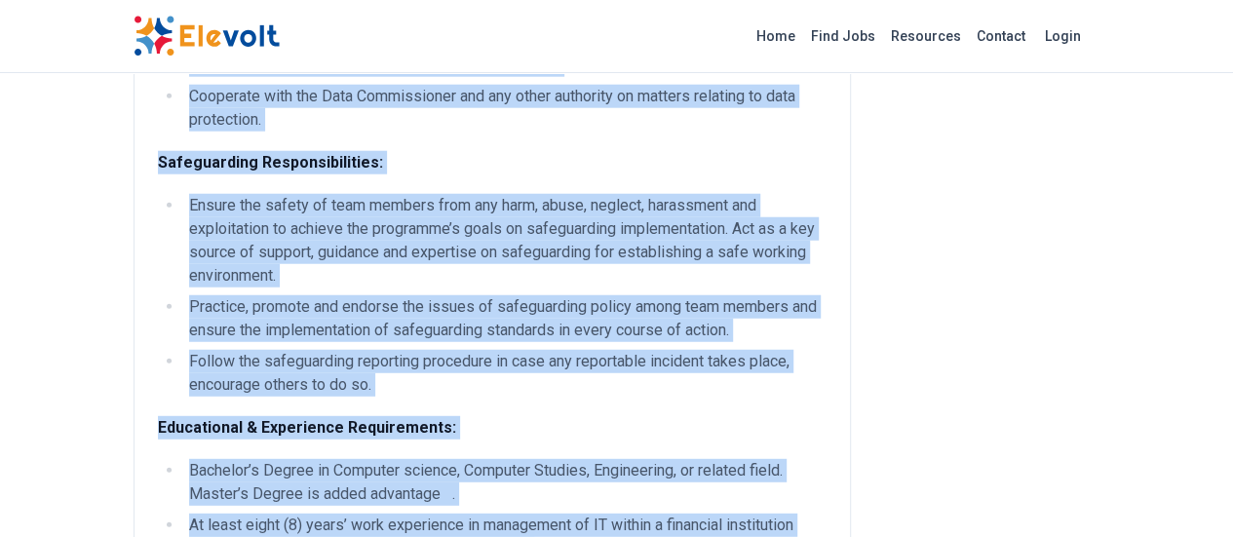 This screenshot has height=537, width=1233. What do you see at coordinates (505, 241) in the screenshot?
I see `li: Ensure the safety of team members from any harm, abuse, neglect, harassment and exploitation to a...` at bounding box center [505, 241].